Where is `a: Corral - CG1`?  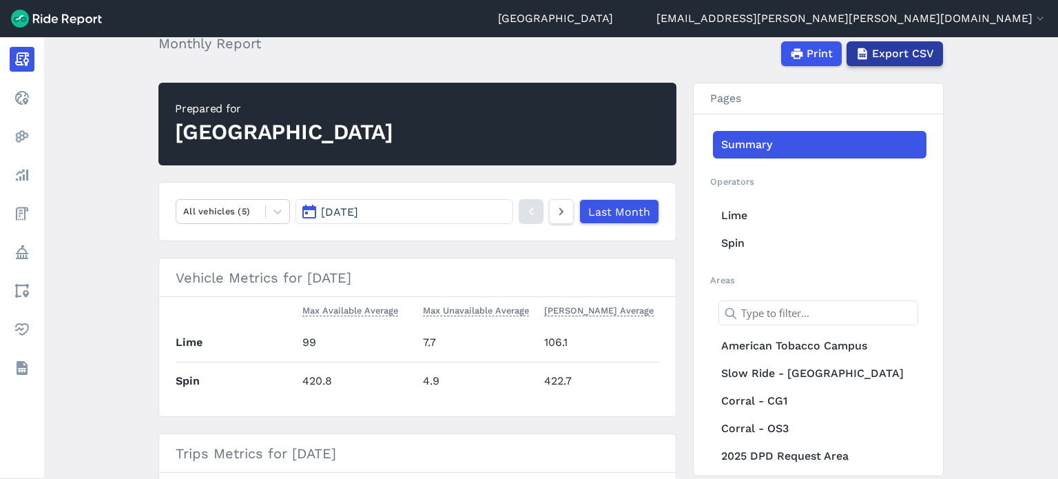
a: Corral - CG1 is located at coordinates (820, 401).